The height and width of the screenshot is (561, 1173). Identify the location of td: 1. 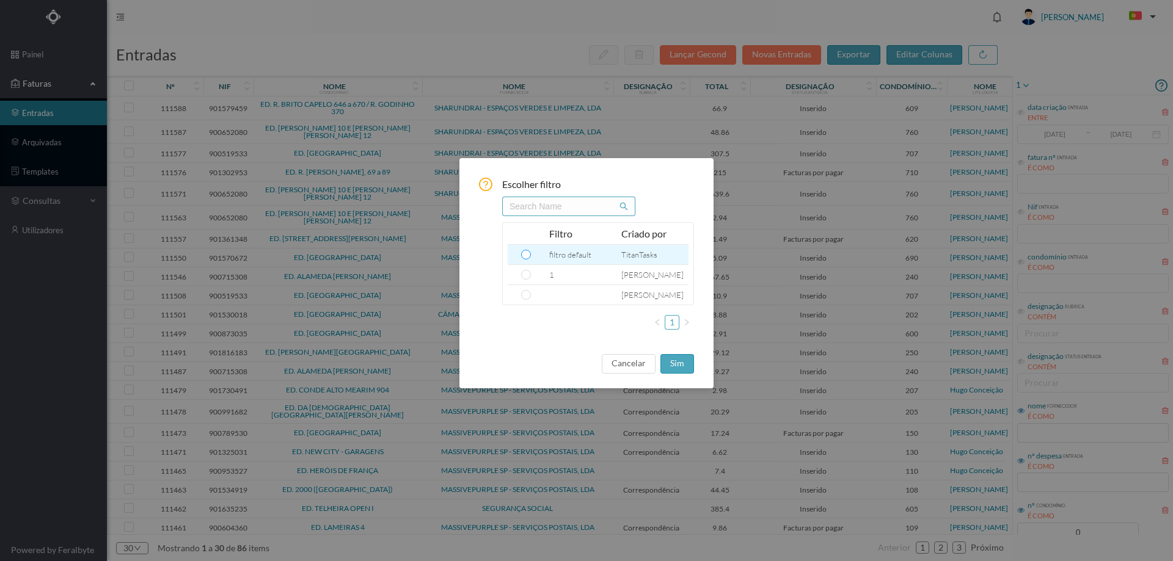
(580, 275).